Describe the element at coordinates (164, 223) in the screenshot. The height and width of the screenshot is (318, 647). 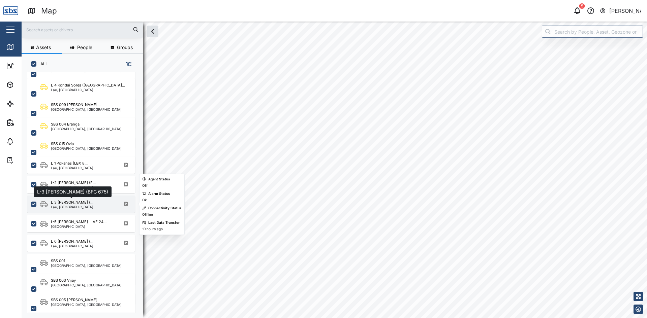
I see `div: Last Data Transfer` at that location.